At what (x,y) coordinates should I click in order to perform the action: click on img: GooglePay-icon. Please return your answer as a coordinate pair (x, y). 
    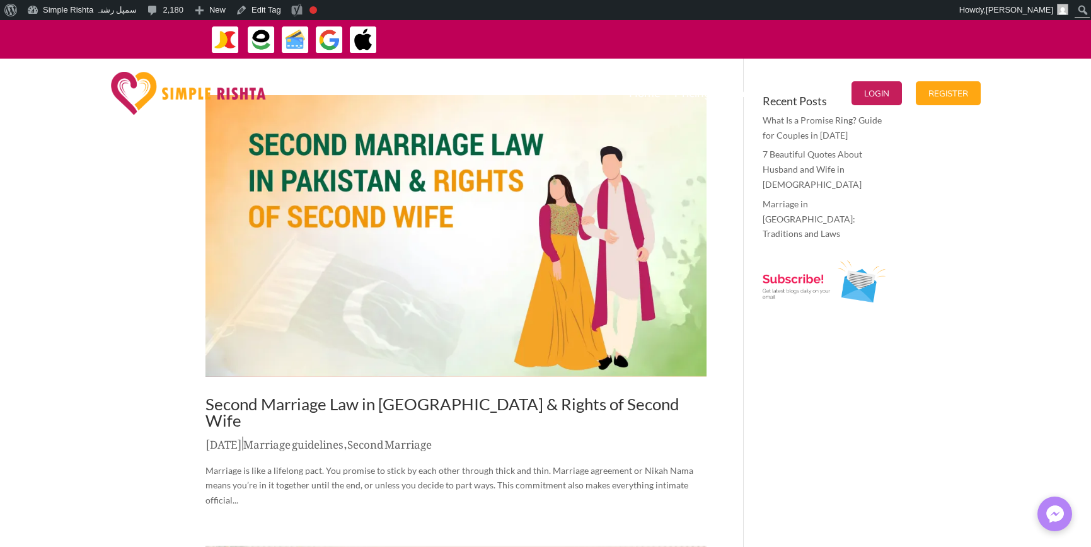
    Looking at the image, I should click on (329, 40).